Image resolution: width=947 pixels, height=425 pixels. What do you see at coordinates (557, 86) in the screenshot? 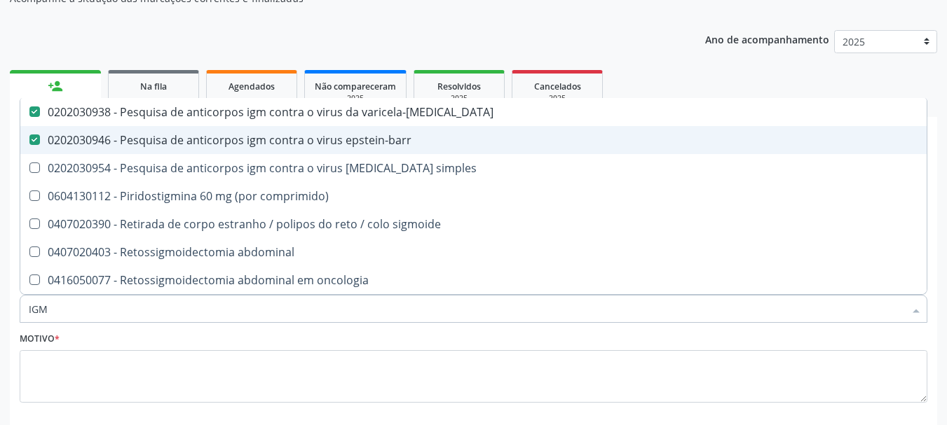
I see `span: Cancelados` at bounding box center [557, 86].